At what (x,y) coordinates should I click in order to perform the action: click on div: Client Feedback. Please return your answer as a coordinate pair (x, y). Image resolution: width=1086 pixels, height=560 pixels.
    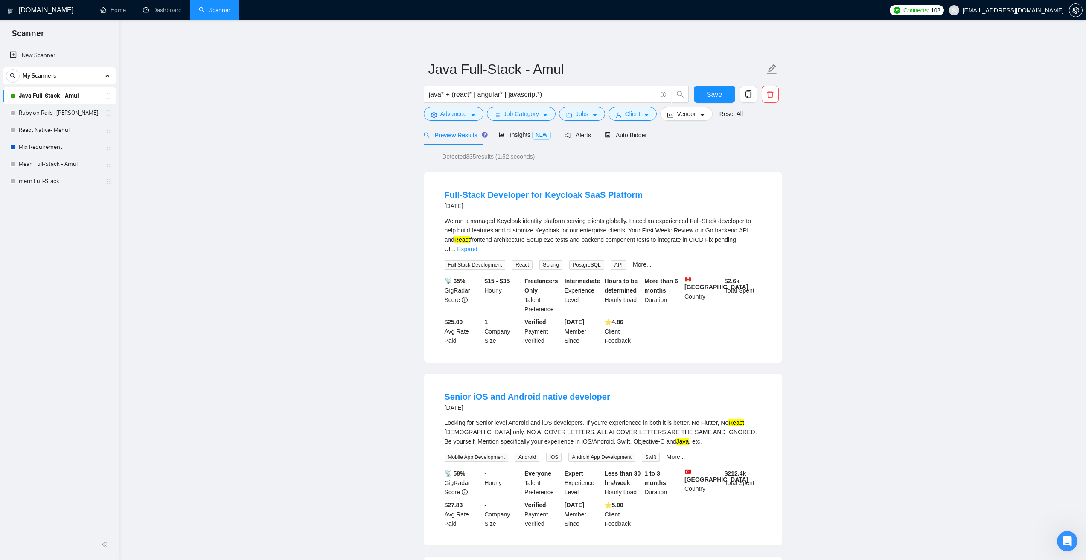
    Looking at the image, I should click on (623, 514).